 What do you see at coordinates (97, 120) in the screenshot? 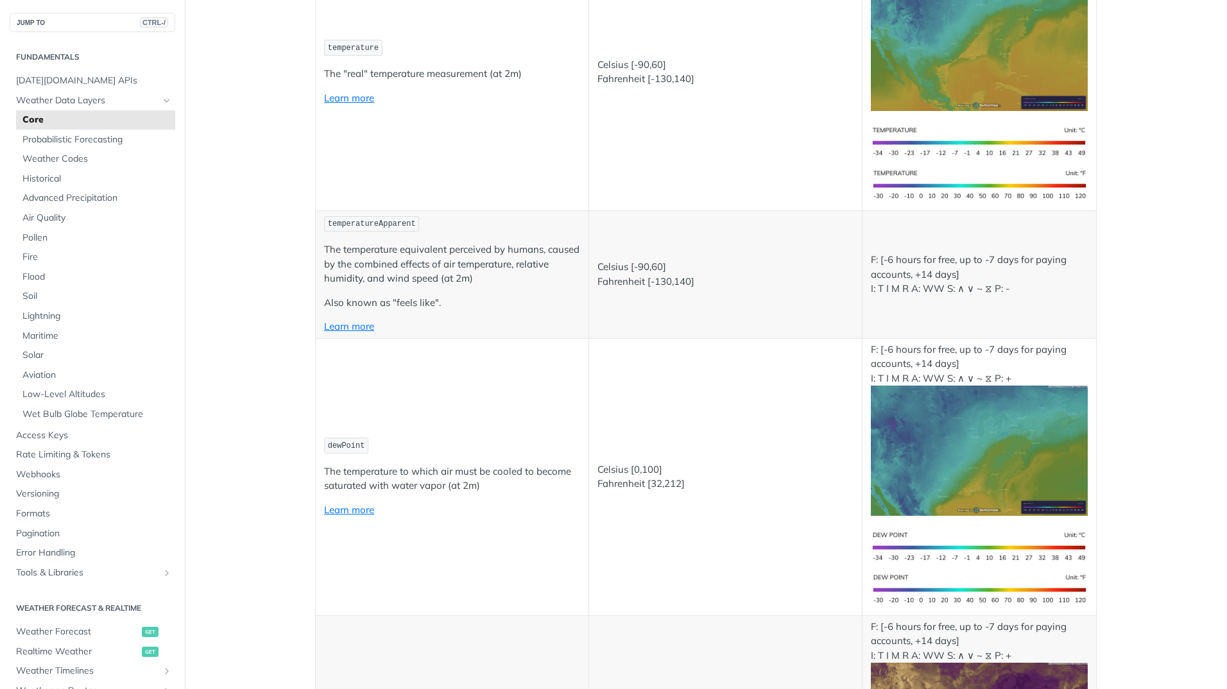
I see `span: Core` at bounding box center [97, 120].